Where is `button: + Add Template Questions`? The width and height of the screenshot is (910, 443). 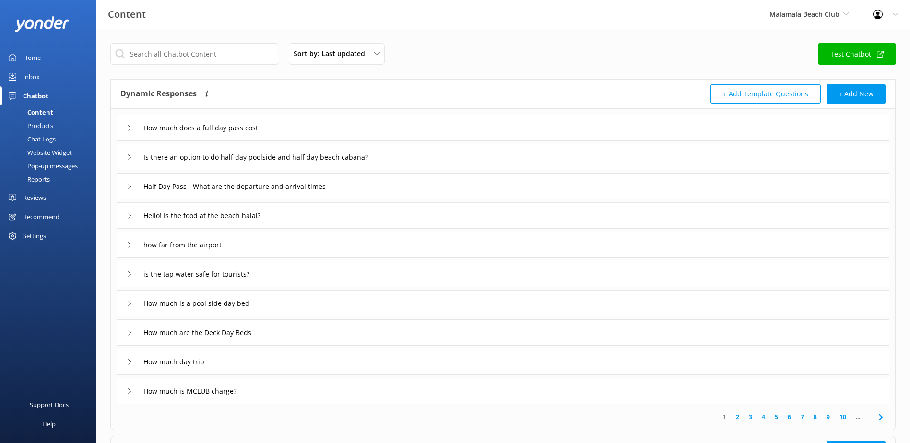
button: + Add Template Questions is located at coordinates (766, 94).